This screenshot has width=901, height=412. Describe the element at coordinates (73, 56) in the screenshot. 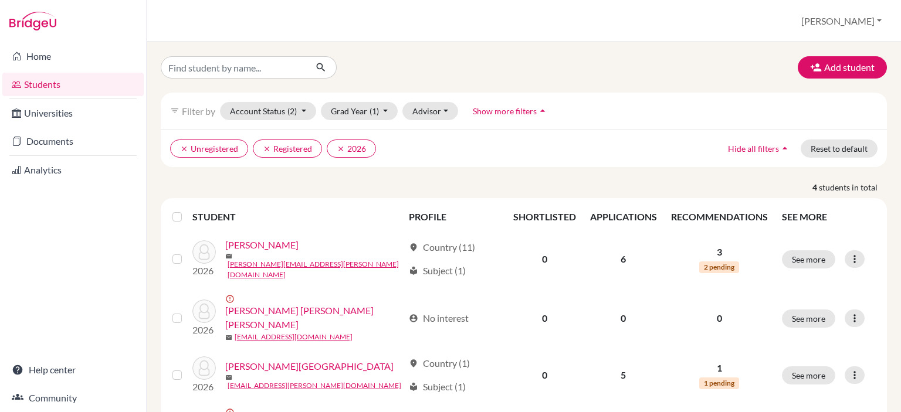

I see `a: Home` at that location.